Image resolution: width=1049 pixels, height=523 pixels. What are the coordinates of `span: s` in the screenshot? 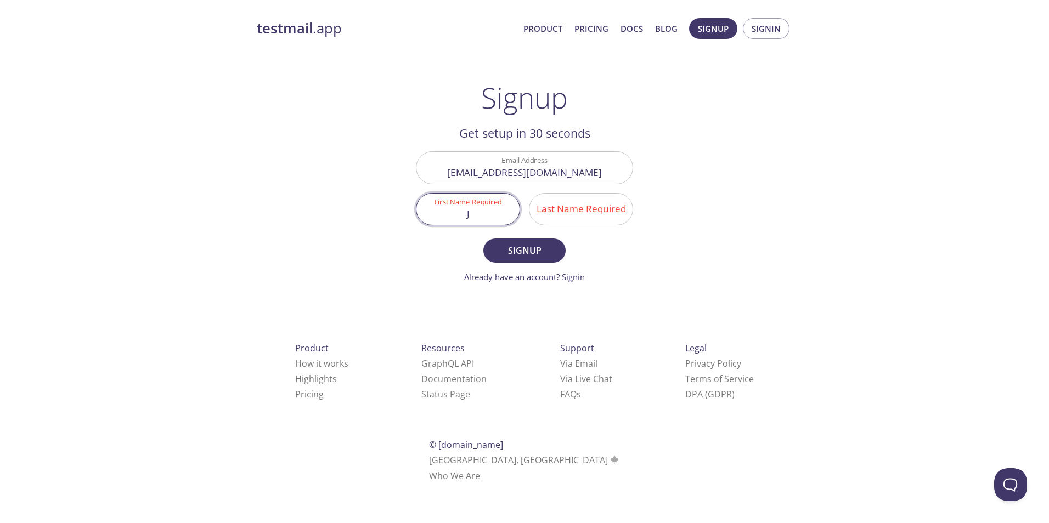 It's located at (579, 395).